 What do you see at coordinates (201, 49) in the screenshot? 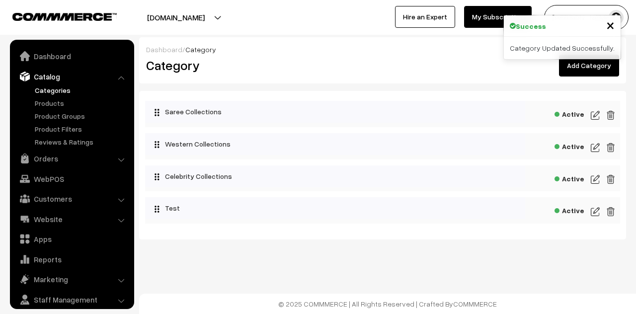
I see `span: Category` at bounding box center [201, 49].